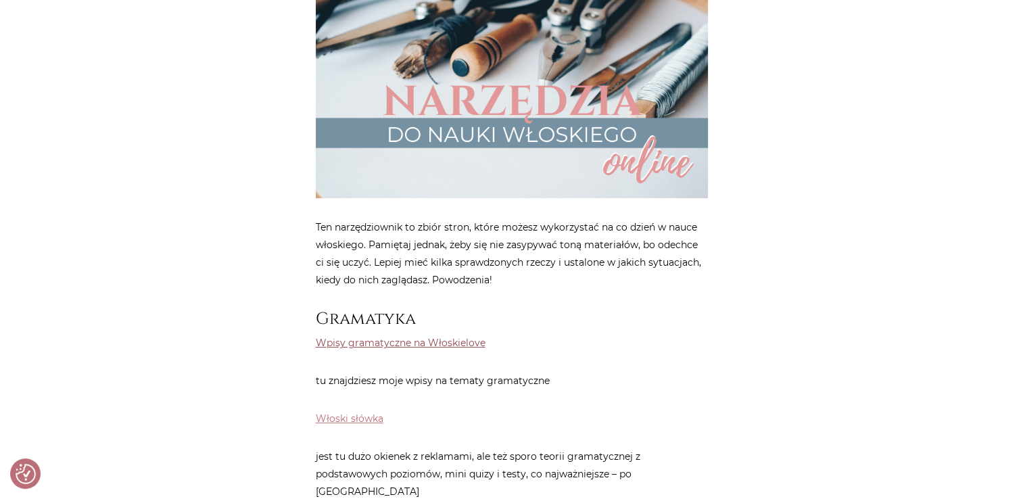  Describe the element at coordinates (350, 419) in the screenshot. I see `a: Włoski słówka` at that location.